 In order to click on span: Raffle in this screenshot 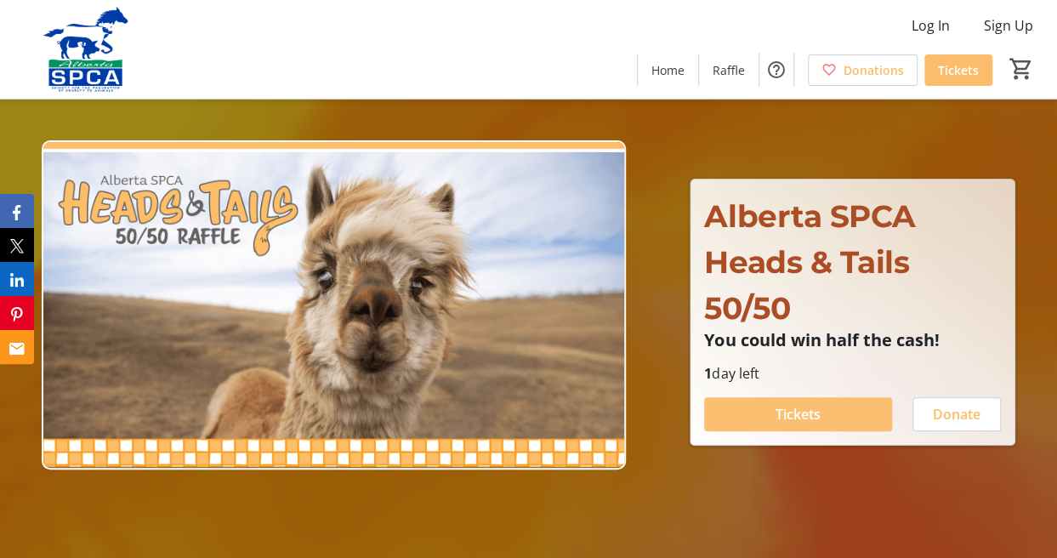, I will do `click(729, 70)`.